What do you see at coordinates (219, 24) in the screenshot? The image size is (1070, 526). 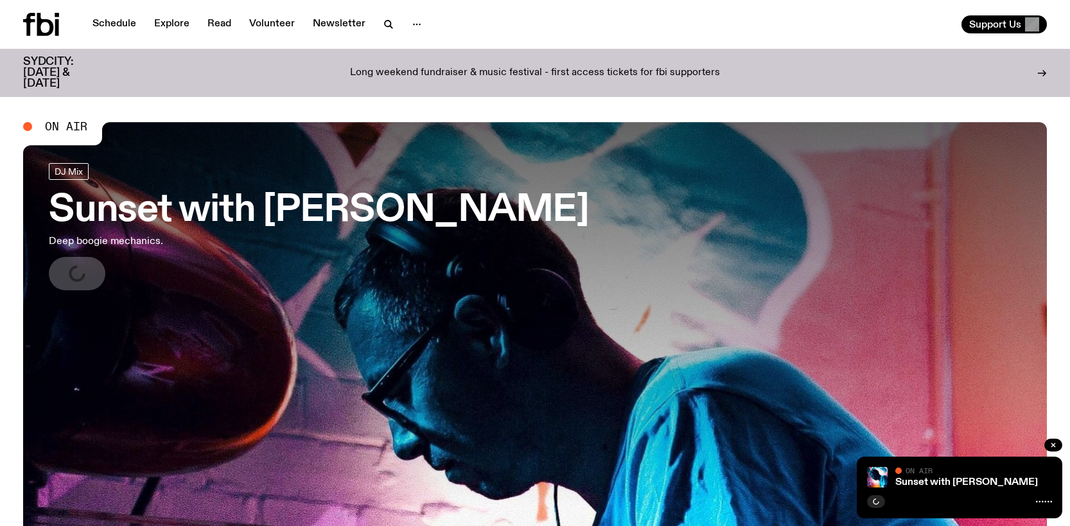 I see `a: Read` at bounding box center [219, 24].